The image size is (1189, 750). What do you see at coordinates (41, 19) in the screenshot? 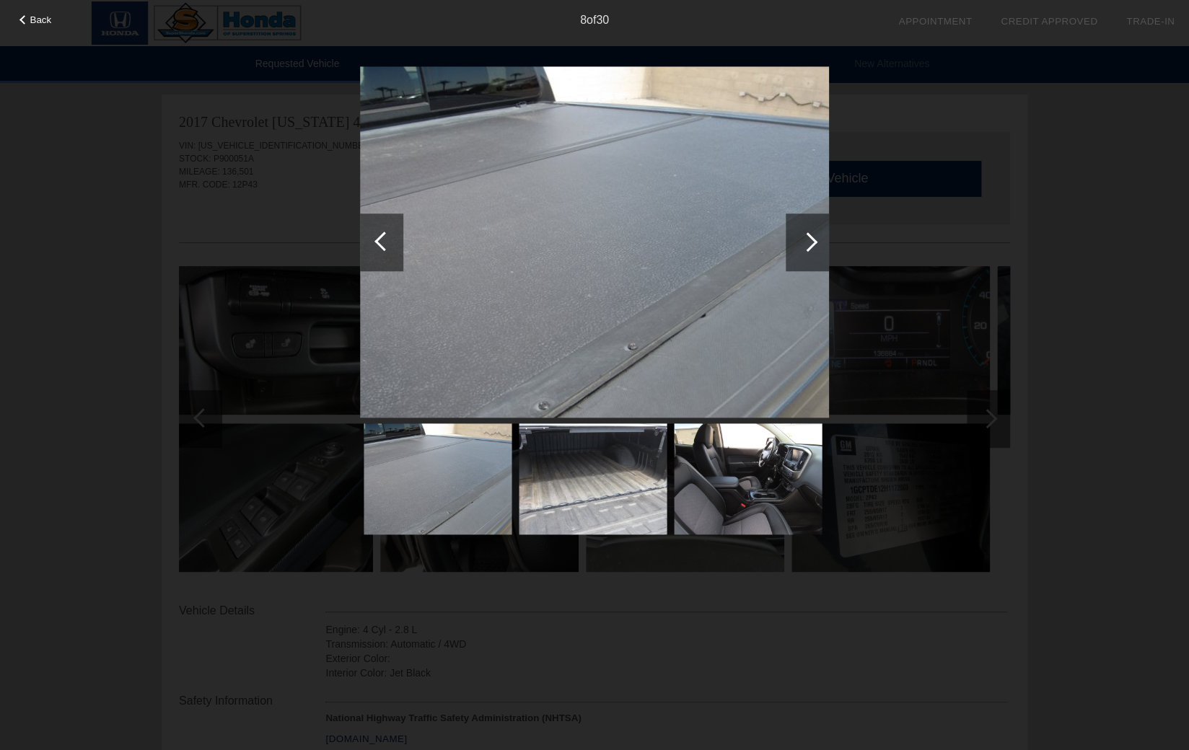
I see `span: Back` at bounding box center [41, 19].